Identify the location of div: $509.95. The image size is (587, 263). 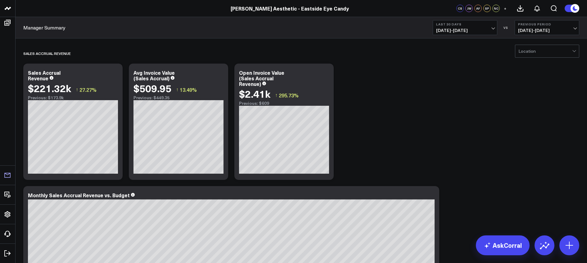
(152, 88).